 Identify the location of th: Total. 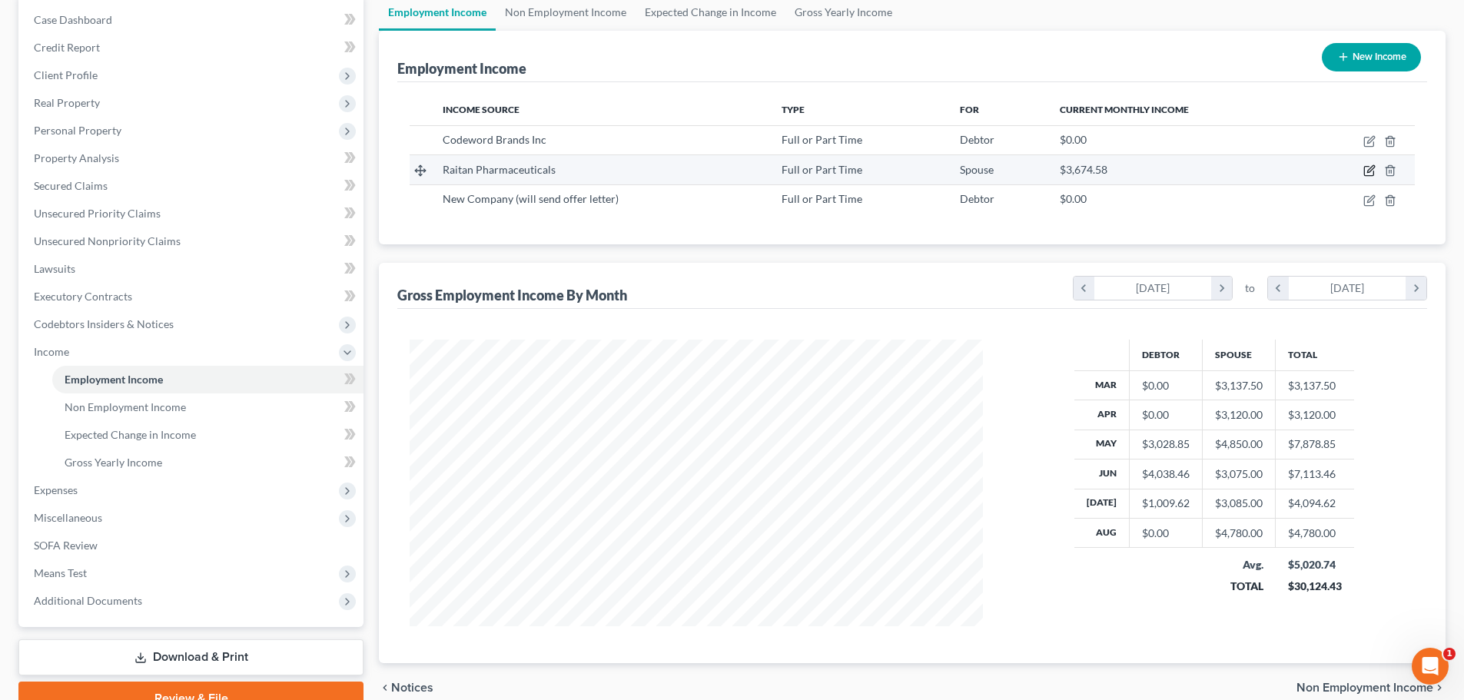
(1315, 355).